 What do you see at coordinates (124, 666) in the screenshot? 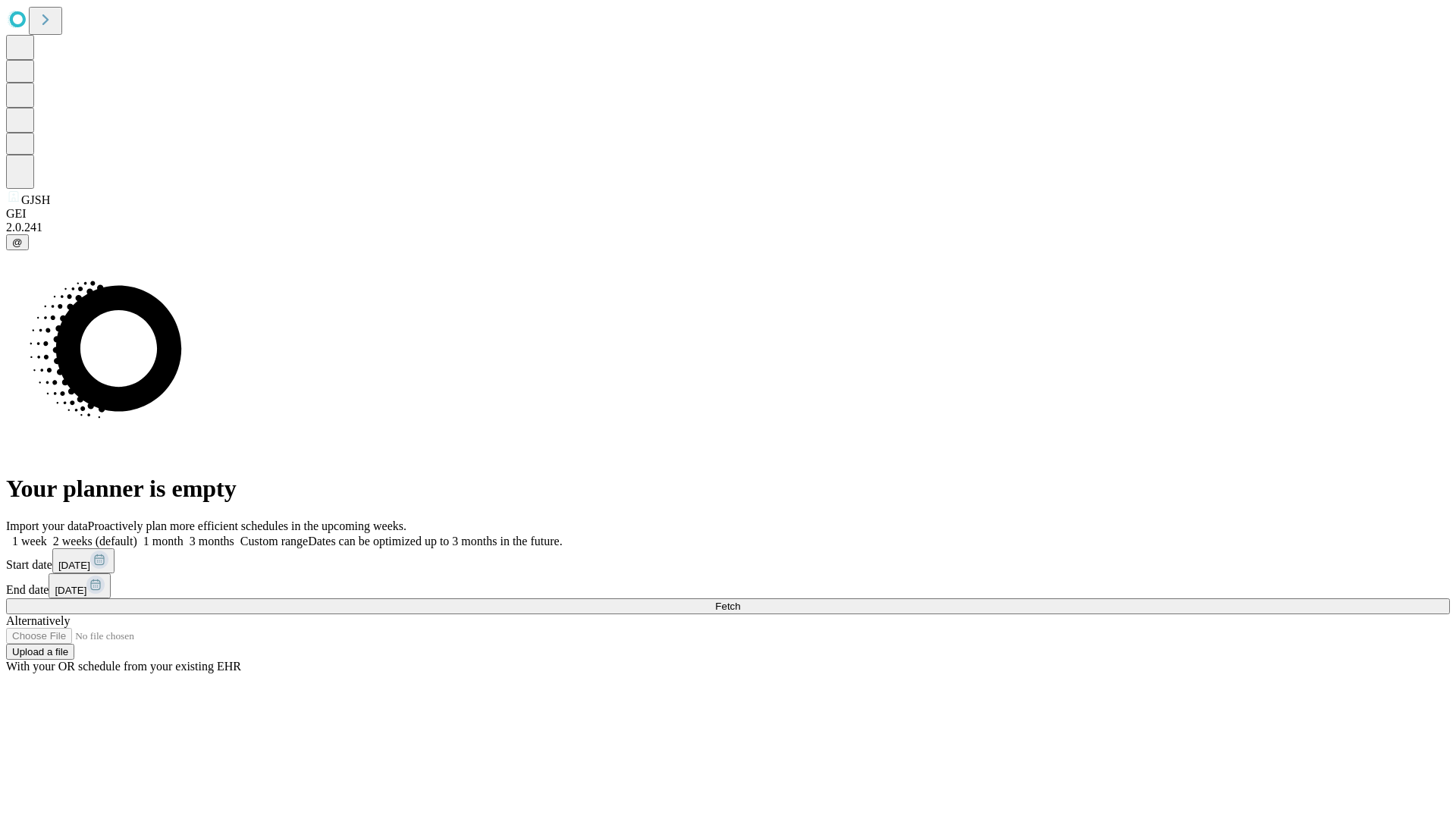
I see `span: With your OR schedule from your existing EHR` at bounding box center [124, 666].